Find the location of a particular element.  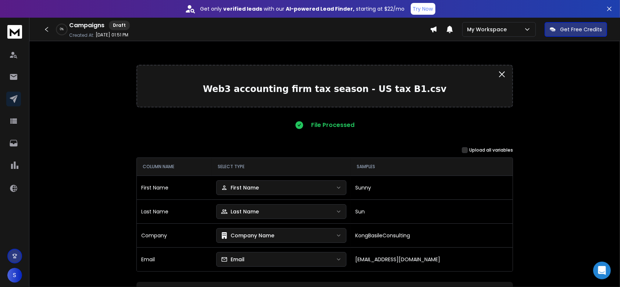

p: 0 % is located at coordinates (62, 29).